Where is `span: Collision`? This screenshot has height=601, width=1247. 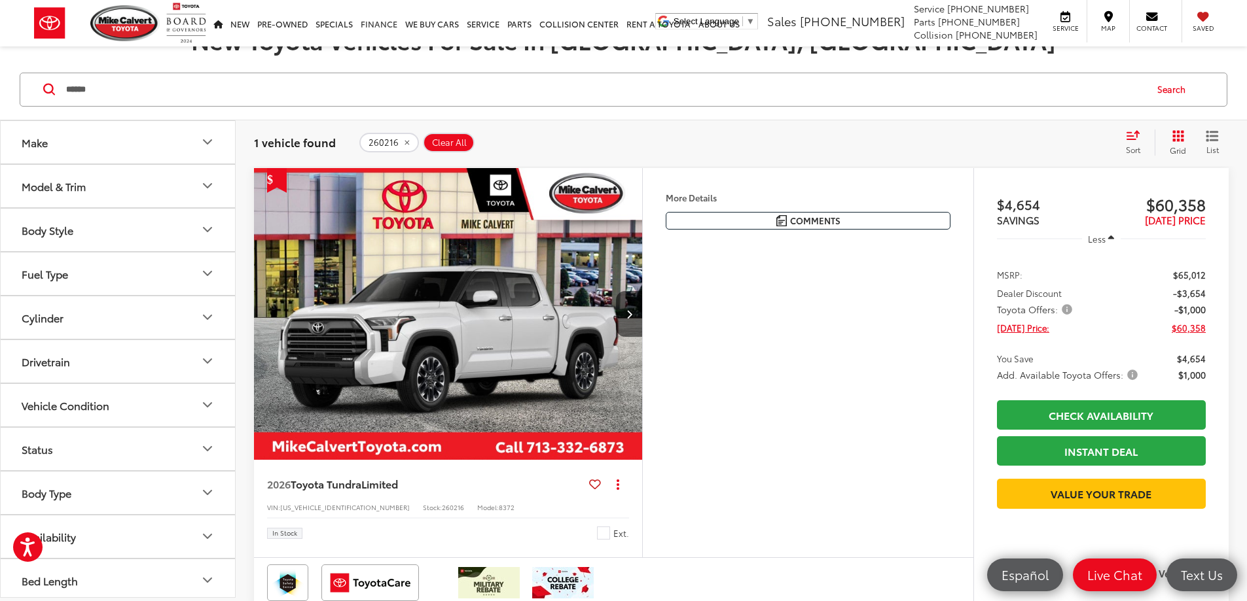 span: Collision is located at coordinates (933, 35).